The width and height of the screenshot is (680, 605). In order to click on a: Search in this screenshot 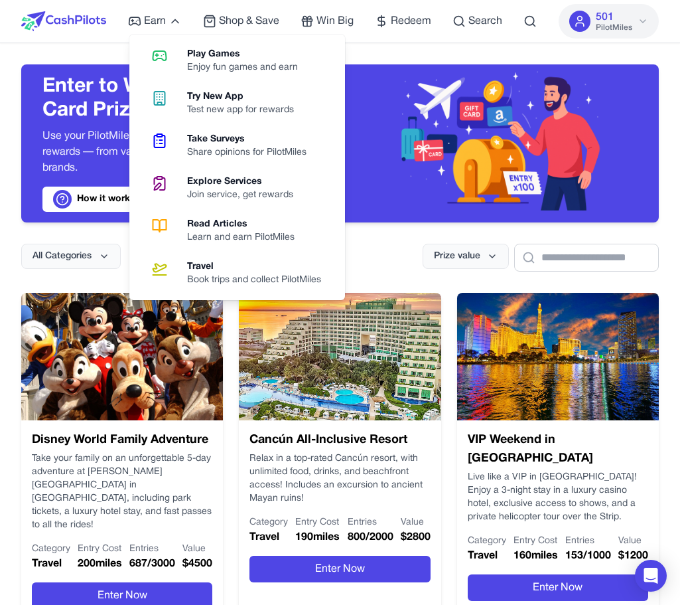, I will do `click(477, 21)`.